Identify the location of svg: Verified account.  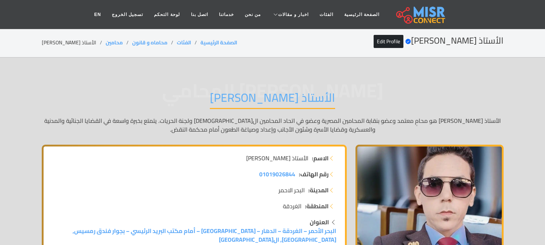
(408, 41).